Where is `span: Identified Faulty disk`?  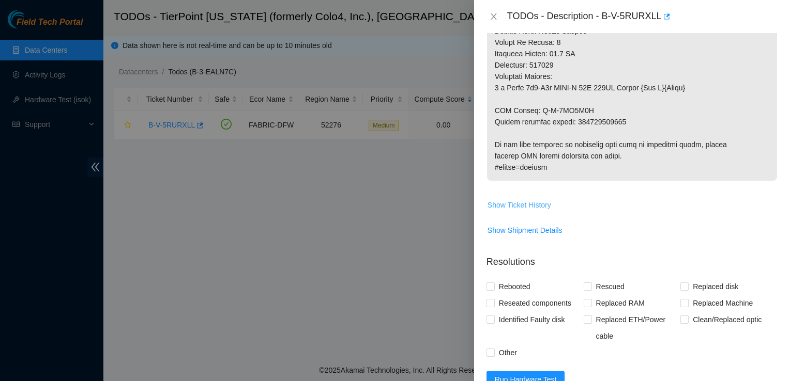 span: Identified Faulty disk is located at coordinates (532, 320).